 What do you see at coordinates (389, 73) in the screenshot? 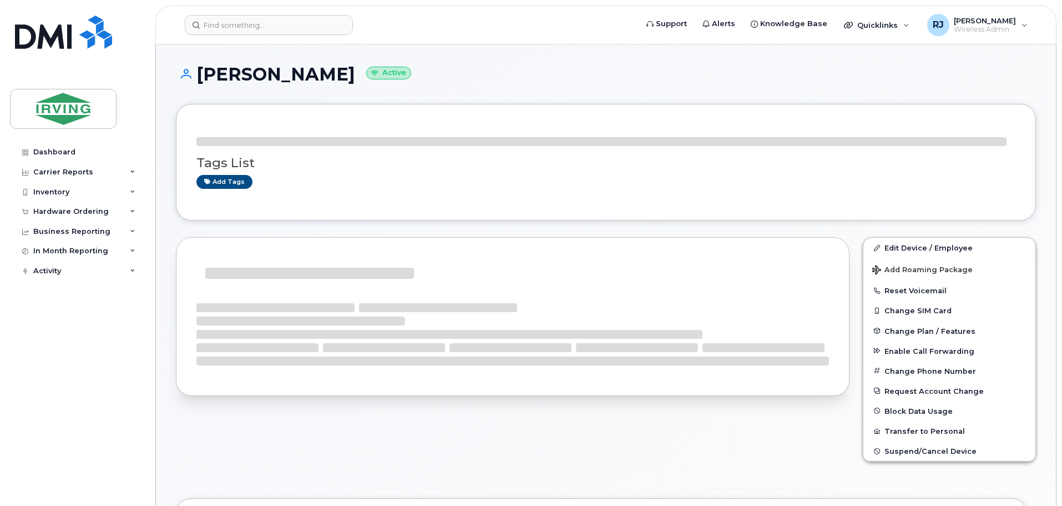
I see `small: Active` at bounding box center [389, 73].